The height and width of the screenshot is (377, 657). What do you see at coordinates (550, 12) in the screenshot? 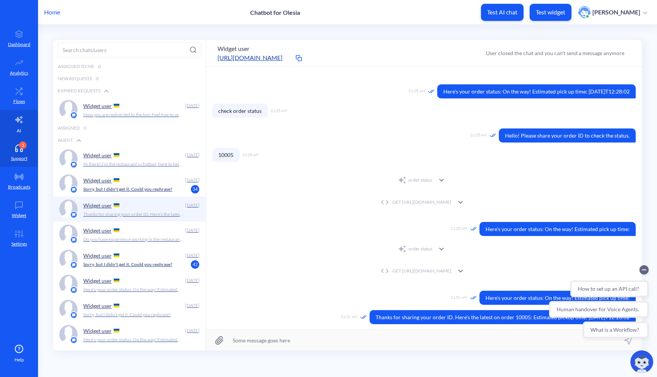
I see `button: Test widget` at bounding box center [550, 12].